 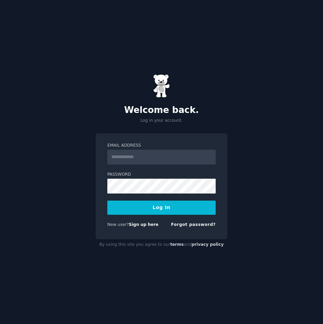 I want to click on a: privacy policy, so click(x=208, y=244).